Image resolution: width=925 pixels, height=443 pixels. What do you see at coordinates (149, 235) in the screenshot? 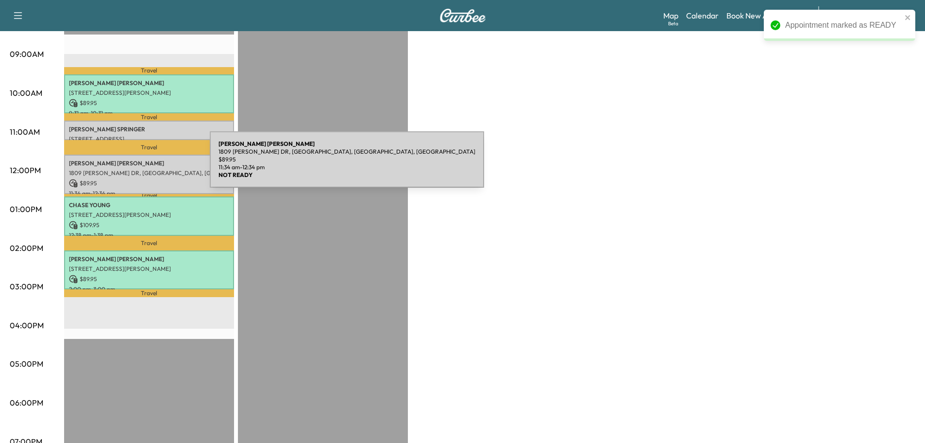
I see `p: 12:38 pm - 1:38 pm` at bounding box center [149, 235].